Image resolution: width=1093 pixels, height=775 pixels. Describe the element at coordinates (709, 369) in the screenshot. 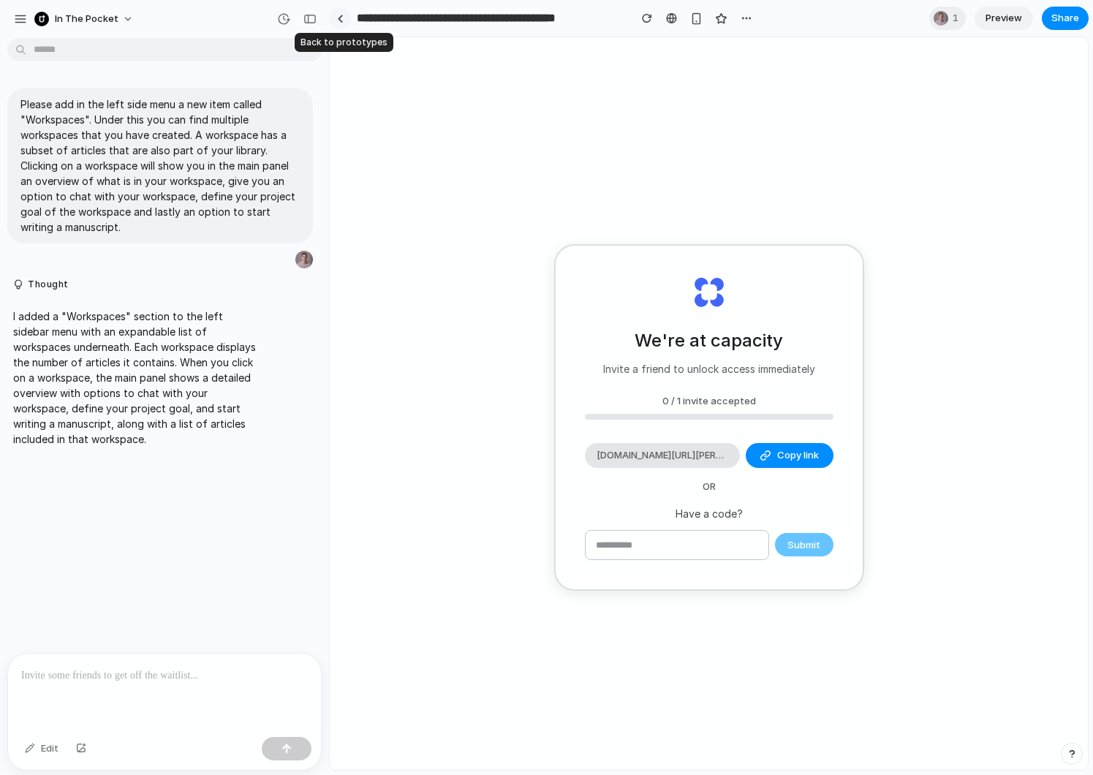

I see `p: Invite a friend to unlock access immediately` at that location.